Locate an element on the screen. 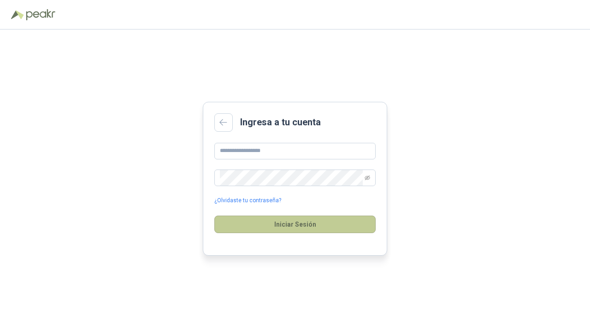  span: eye-invisible is located at coordinates (367, 178).